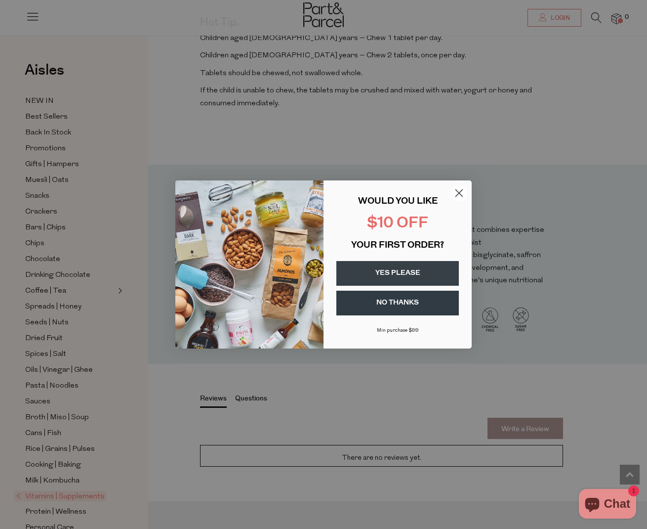 This screenshot has width=647, height=529. I want to click on img: 43fba0fb-7538-40bc-babb-ffb1a4d097bc.jpeg, so click(250, 264).